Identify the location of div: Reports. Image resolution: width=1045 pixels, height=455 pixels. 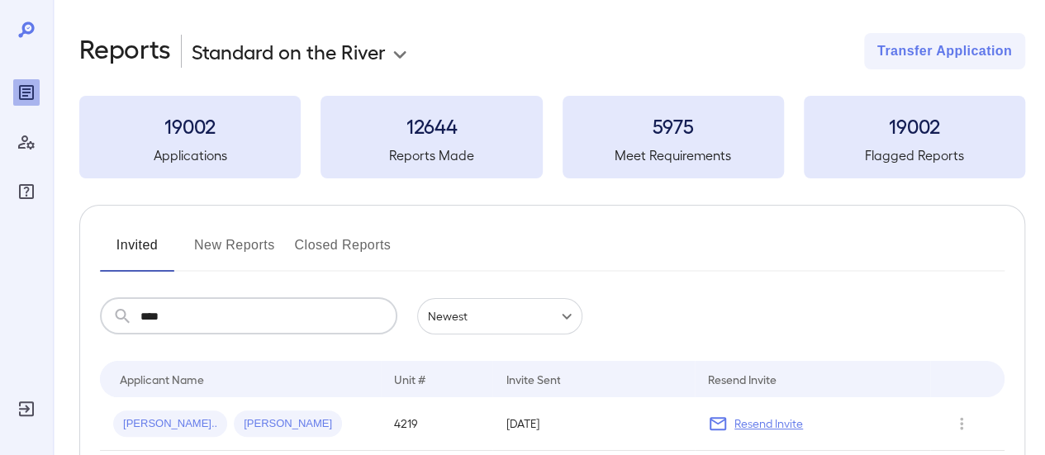
(26, 93).